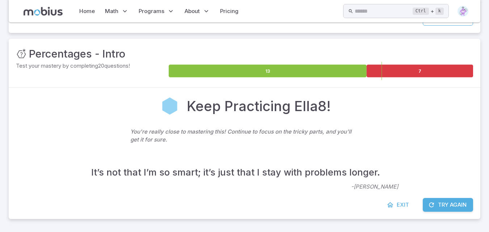 This screenshot has width=489, height=232. What do you see at coordinates (259, 106) in the screenshot?
I see `h2: Keep Practicing Ella8!` at bounding box center [259, 106].